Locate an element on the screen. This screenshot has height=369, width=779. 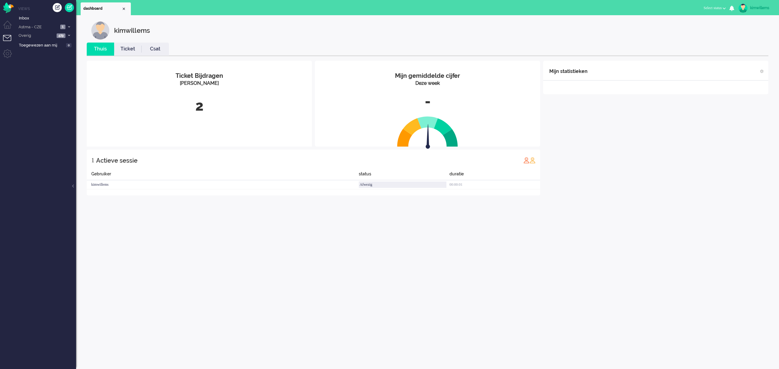
div: 00:00:01 is located at coordinates (495, 185).